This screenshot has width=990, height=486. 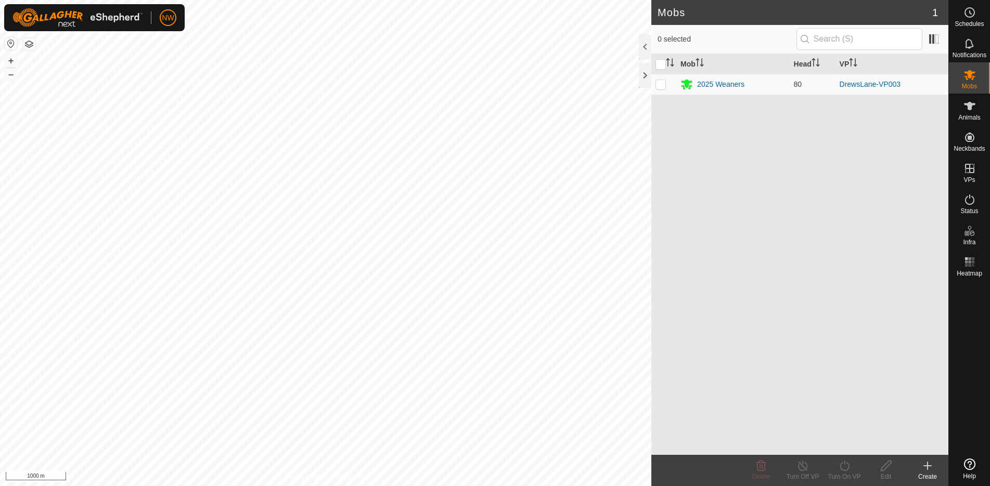 I want to click on th: Head, so click(x=813, y=64).